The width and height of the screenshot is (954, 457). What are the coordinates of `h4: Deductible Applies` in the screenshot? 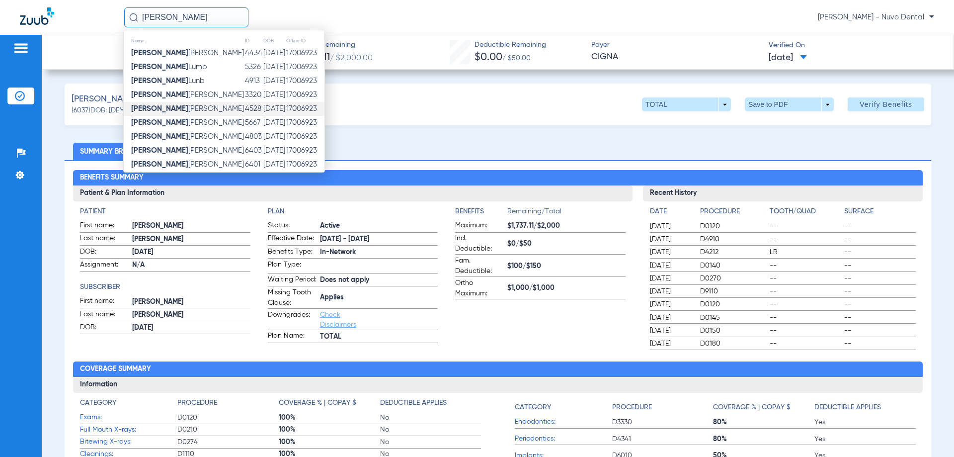 It's located at (848, 407).